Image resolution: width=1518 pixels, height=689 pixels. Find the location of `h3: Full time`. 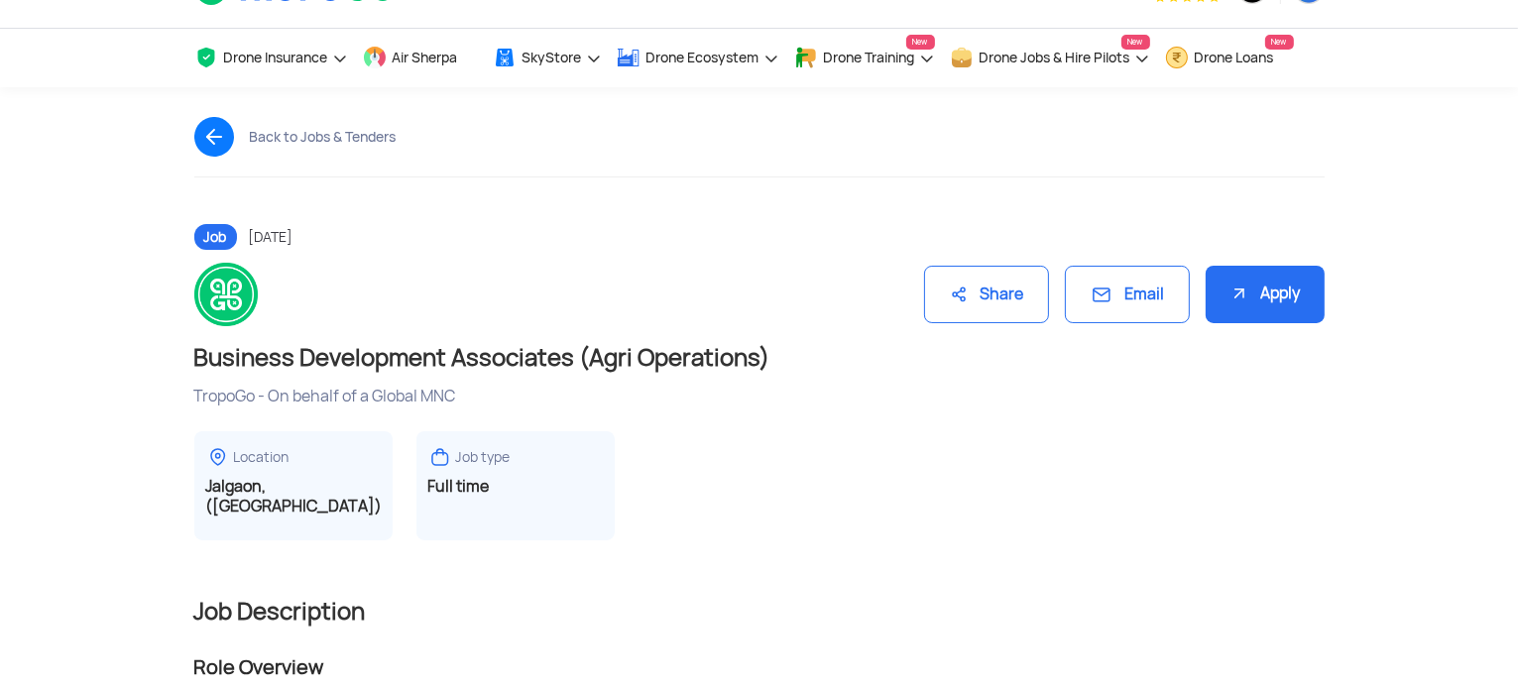

h3: Full time is located at coordinates (516, 487).